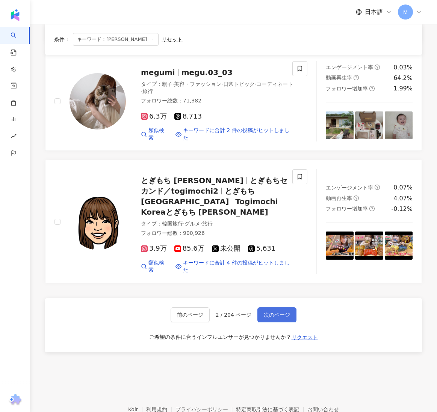 The image size is (437, 412). Describe the element at coordinates (226, 249) in the screenshot. I see `span: 未公開` at that location.